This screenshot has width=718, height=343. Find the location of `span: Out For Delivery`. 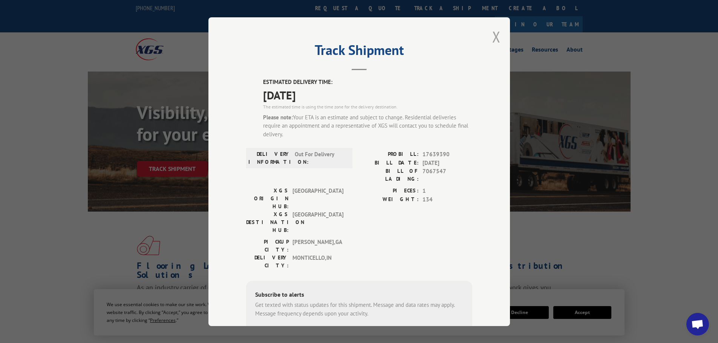

span: Out For Delivery is located at coordinates (320, 158).